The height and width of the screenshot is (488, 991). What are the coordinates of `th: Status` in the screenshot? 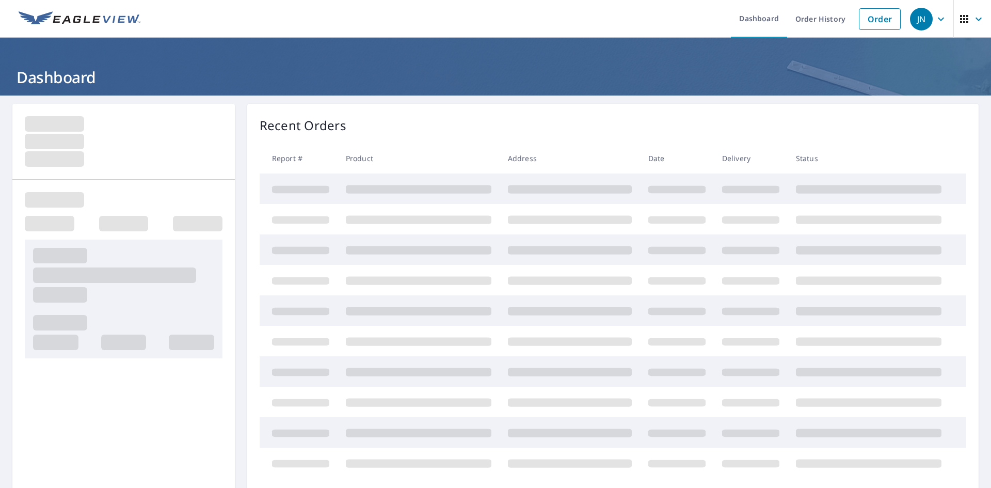 It's located at (869, 158).